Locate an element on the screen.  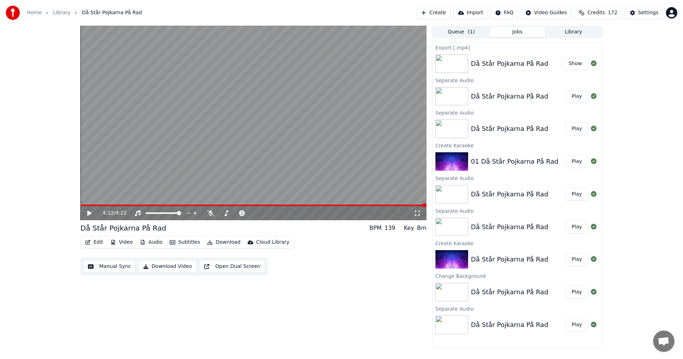
a: Library is located at coordinates (62, 13).